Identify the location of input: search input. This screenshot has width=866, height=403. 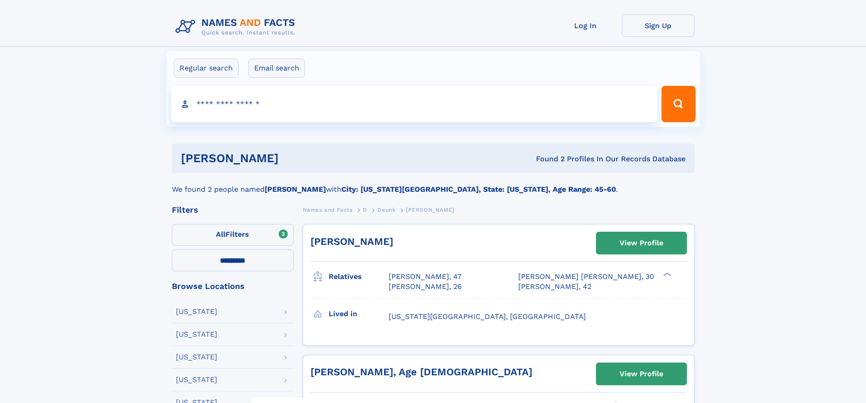
(414, 104).